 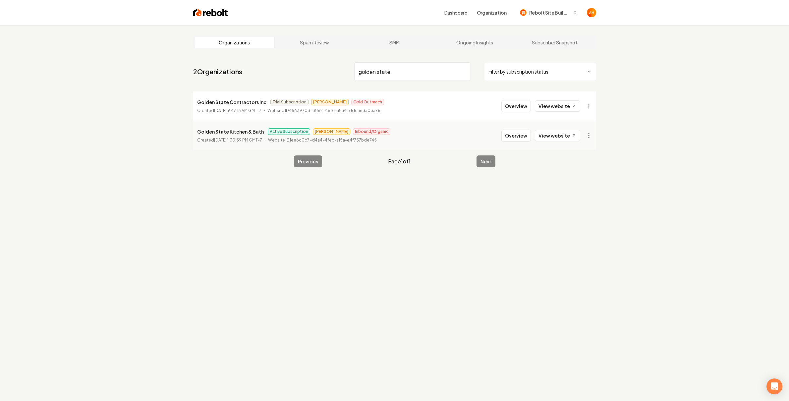 I want to click on p: Website ID 1ee6c0c7-d4a4-4fec-a15a-e4f757bde745, so click(x=322, y=140).